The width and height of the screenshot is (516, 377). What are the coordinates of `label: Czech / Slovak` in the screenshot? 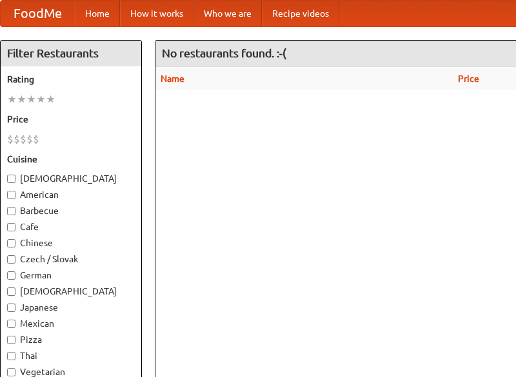 It's located at (71, 259).